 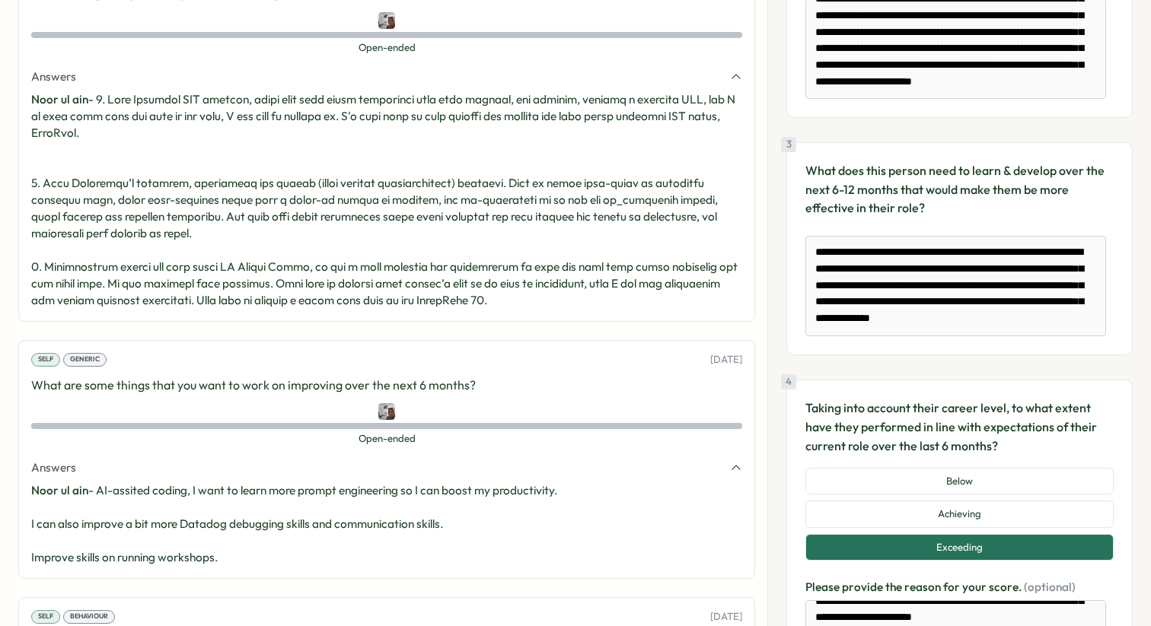 What do you see at coordinates (959, 515) in the screenshot?
I see `button: Achieving` at bounding box center [959, 515].